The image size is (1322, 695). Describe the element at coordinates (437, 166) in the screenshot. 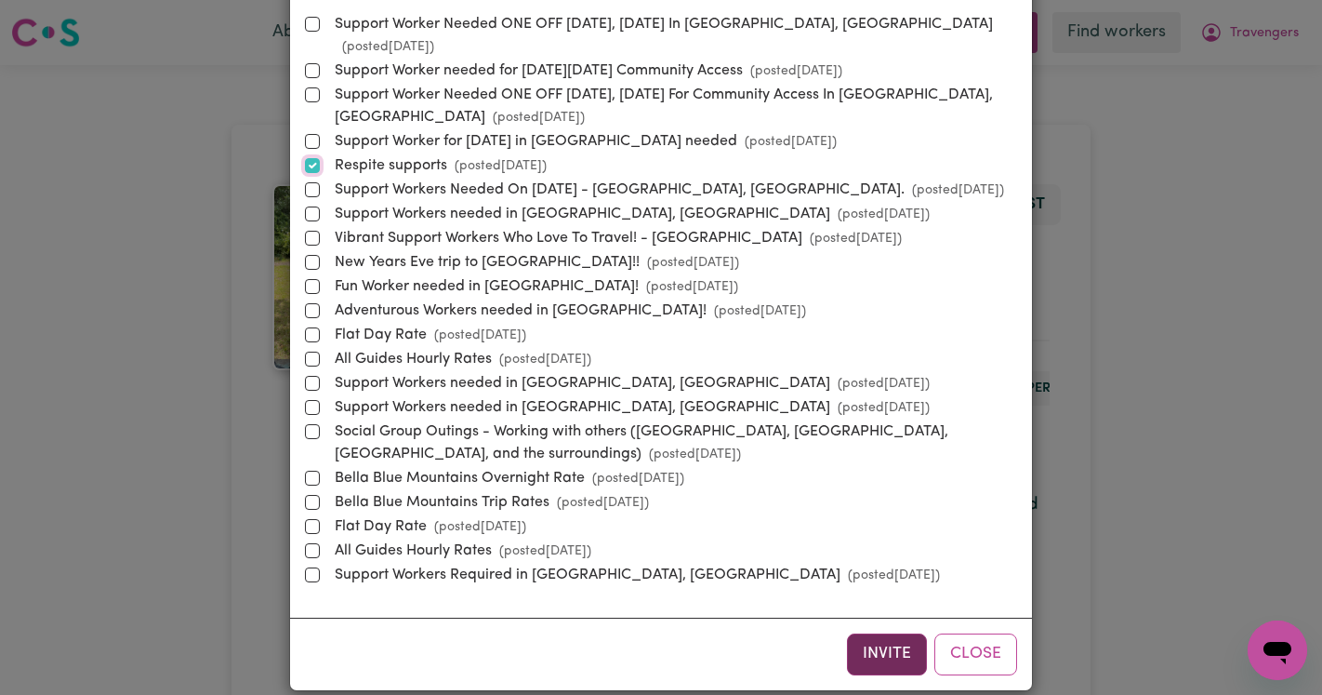

I see `label: Respite supports` at that location.